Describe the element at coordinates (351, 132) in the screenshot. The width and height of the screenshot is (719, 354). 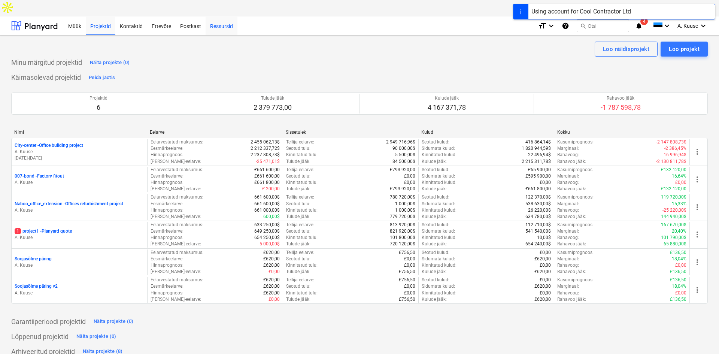
I see `div: Sissetulek` at that location.